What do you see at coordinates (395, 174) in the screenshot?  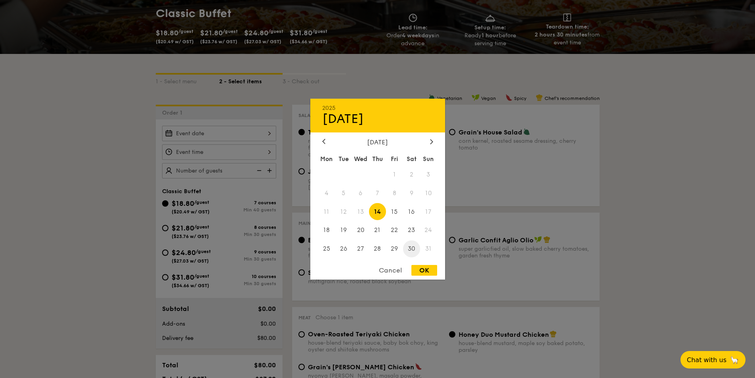 I see `span: 1` at bounding box center [395, 174].